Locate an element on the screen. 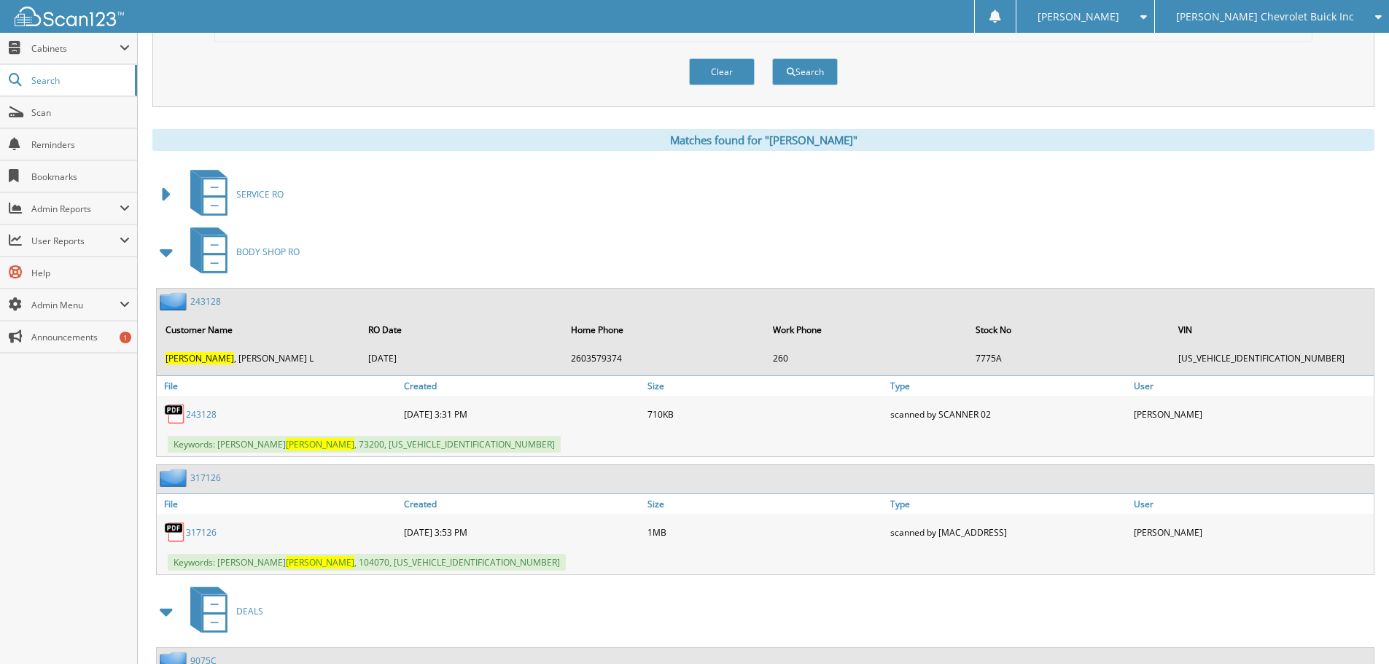 Image resolution: width=1389 pixels, height=664 pixels. span: BODY SHOP RO is located at coordinates (268, 252).